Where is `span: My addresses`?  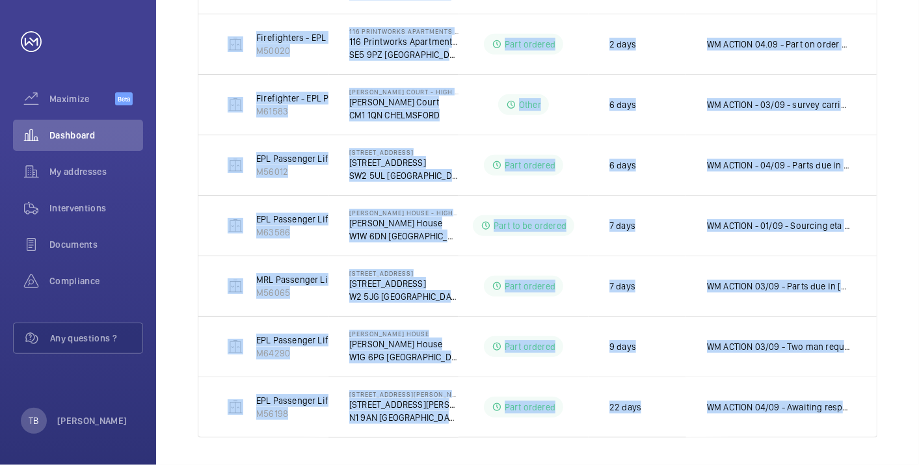 span: My addresses is located at coordinates (96, 172).